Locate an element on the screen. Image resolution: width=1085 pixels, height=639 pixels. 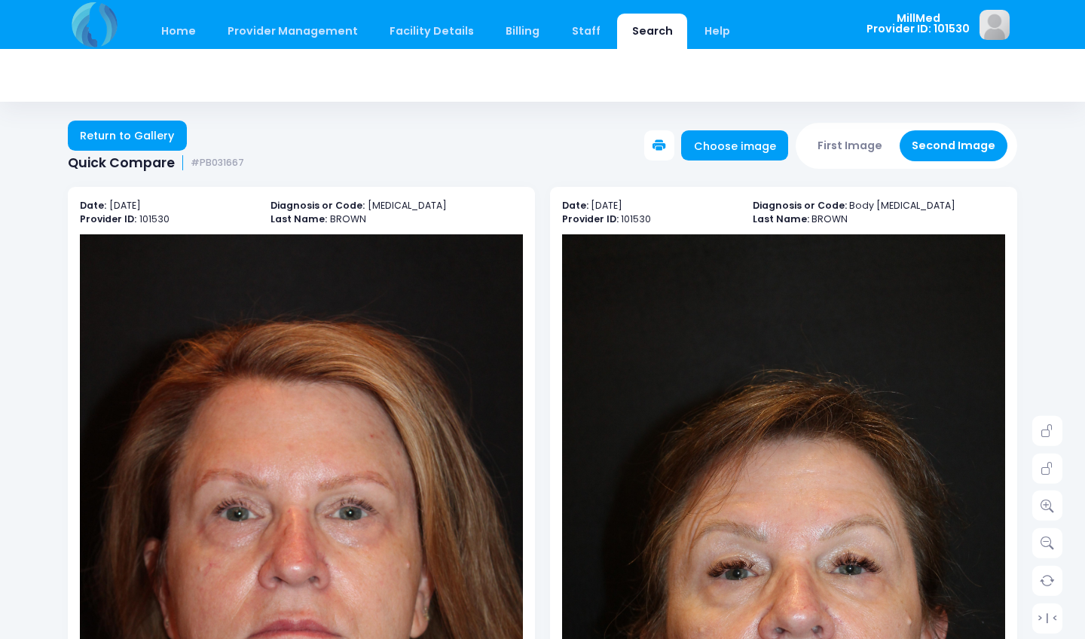
a: Provider Management is located at coordinates (292, 31).